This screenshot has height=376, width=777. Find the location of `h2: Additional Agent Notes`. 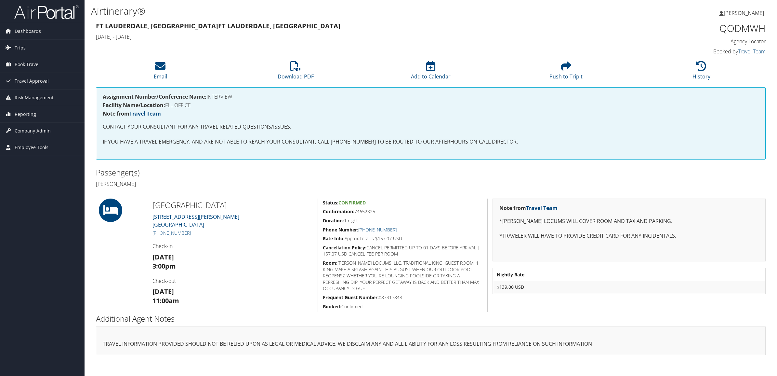

h2: Additional Agent Notes is located at coordinates (431, 318).